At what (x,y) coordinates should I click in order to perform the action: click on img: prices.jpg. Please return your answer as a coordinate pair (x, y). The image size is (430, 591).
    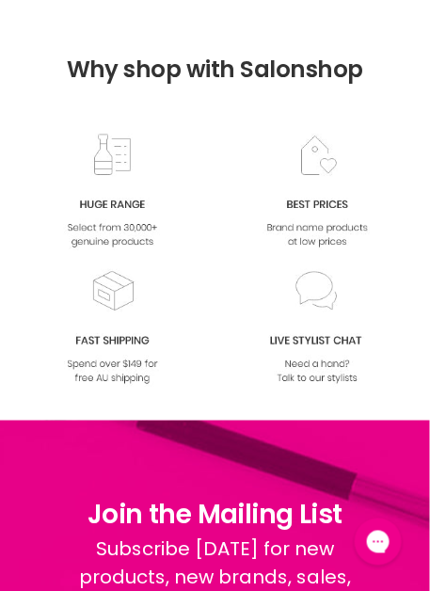
    Looking at the image, I should click on (317, 192).